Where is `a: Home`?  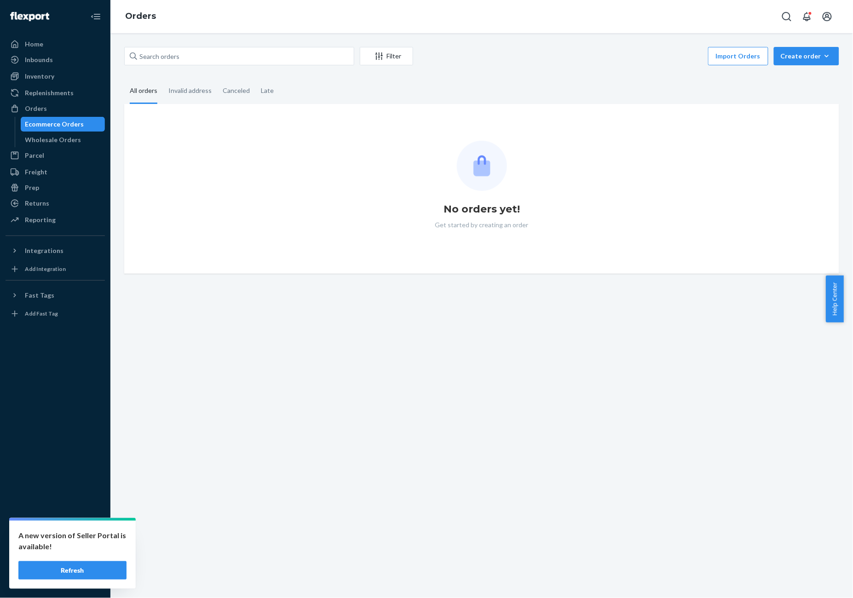
a: Home is located at coordinates (55, 44).